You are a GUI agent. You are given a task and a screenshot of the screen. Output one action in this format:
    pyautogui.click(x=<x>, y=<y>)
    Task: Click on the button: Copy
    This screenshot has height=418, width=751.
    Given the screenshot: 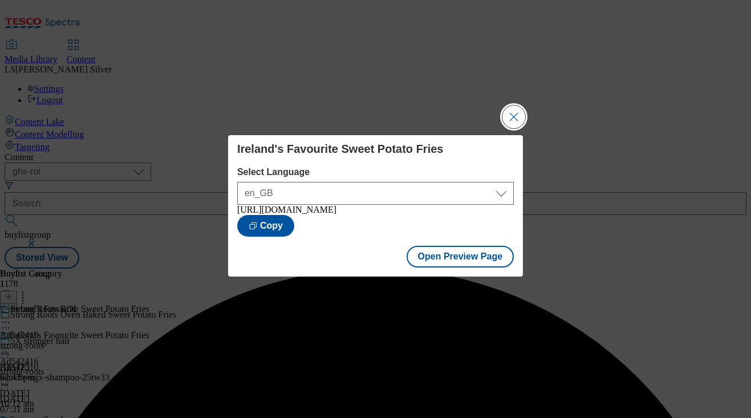 What is the action you would take?
    pyautogui.click(x=266, y=226)
    